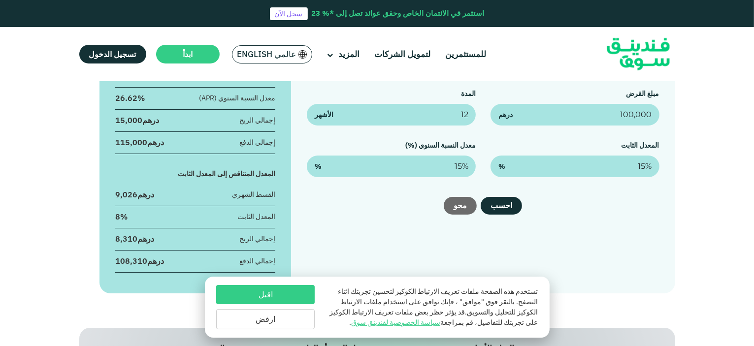 This screenshot has height=346, width=754. Describe the element at coordinates (426, 323) in the screenshot. I see `span: للتفاصيل، قم بمراجعة .` at that location.